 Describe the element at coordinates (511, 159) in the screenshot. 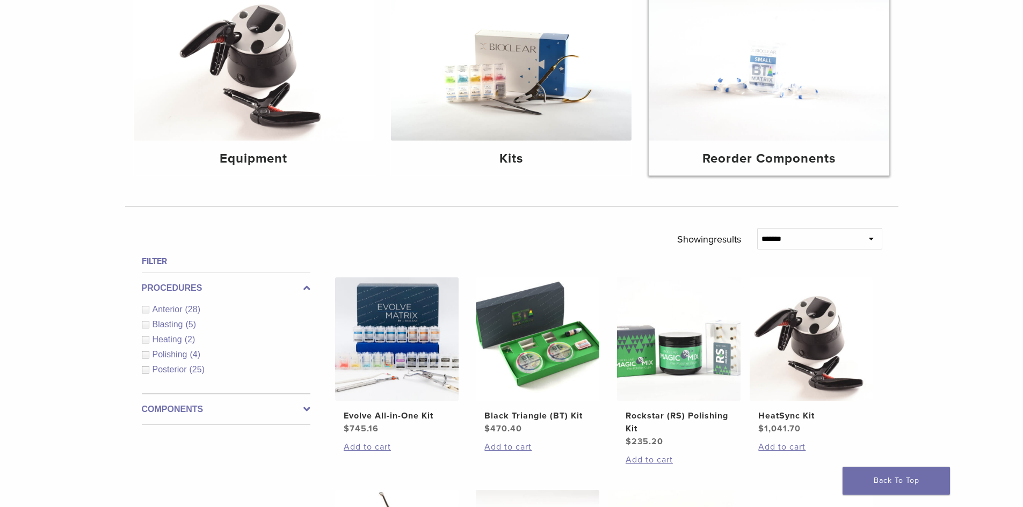

I see `h4: Kits` at that location.